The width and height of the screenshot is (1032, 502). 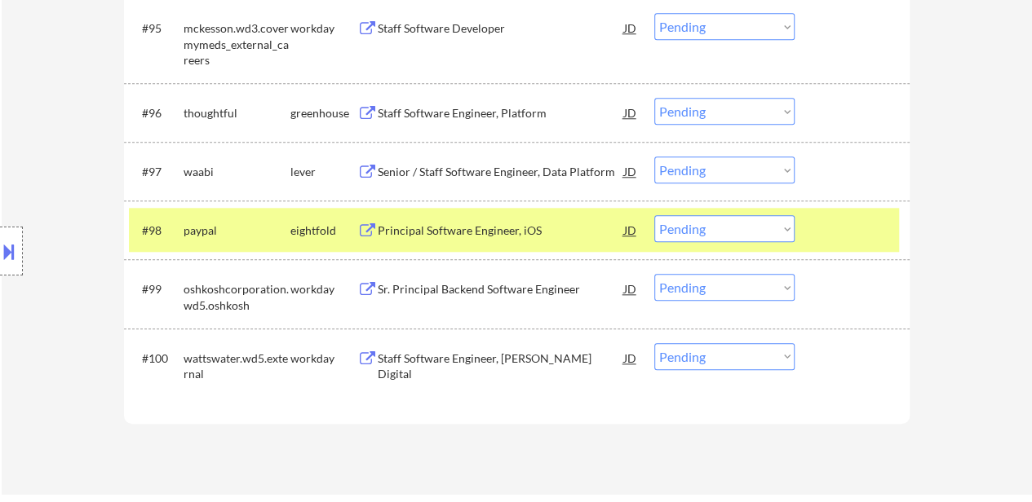 I want to click on div: #95, so click(x=156, y=29).